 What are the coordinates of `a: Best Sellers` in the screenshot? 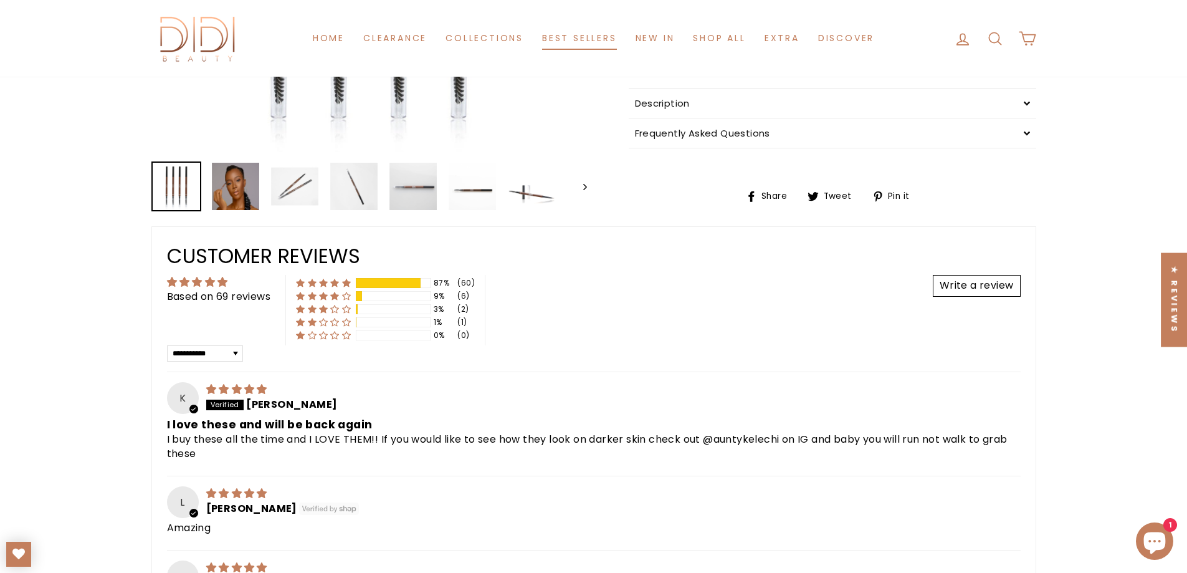 It's located at (580, 38).